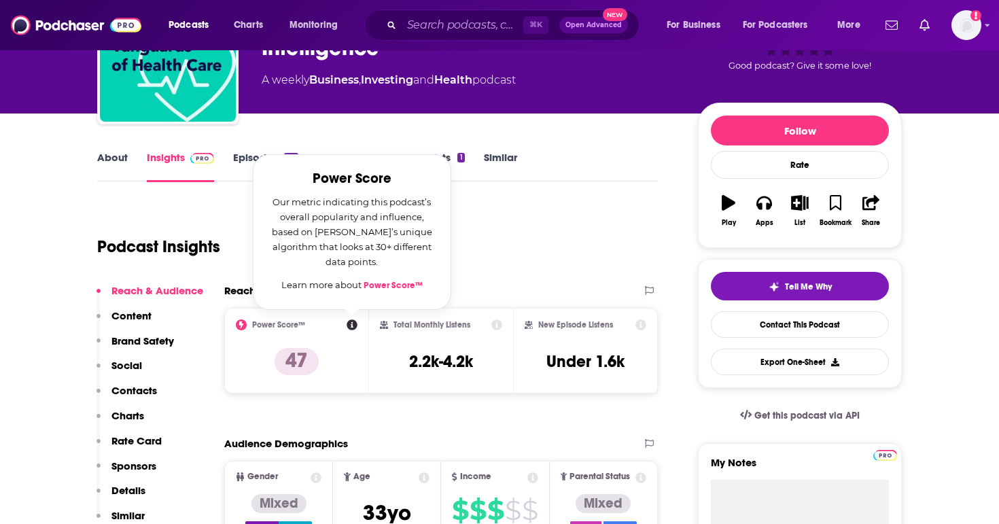  Describe the element at coordinates (885, 454) in the screenshot. I see `a: Pro website` at that location.